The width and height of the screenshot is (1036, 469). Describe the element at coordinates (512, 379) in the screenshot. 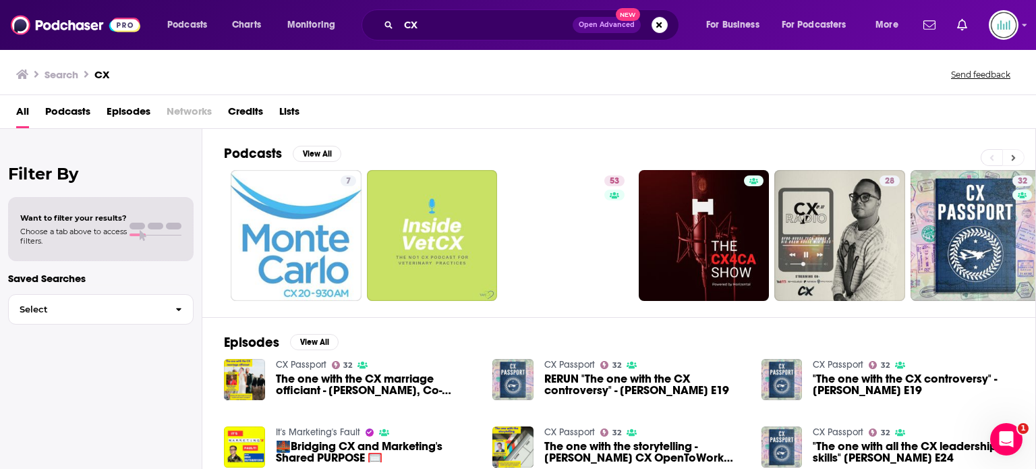

I see `img: RERUN "The one with the CX controversy" - Nic Zeisler E19` at that location.